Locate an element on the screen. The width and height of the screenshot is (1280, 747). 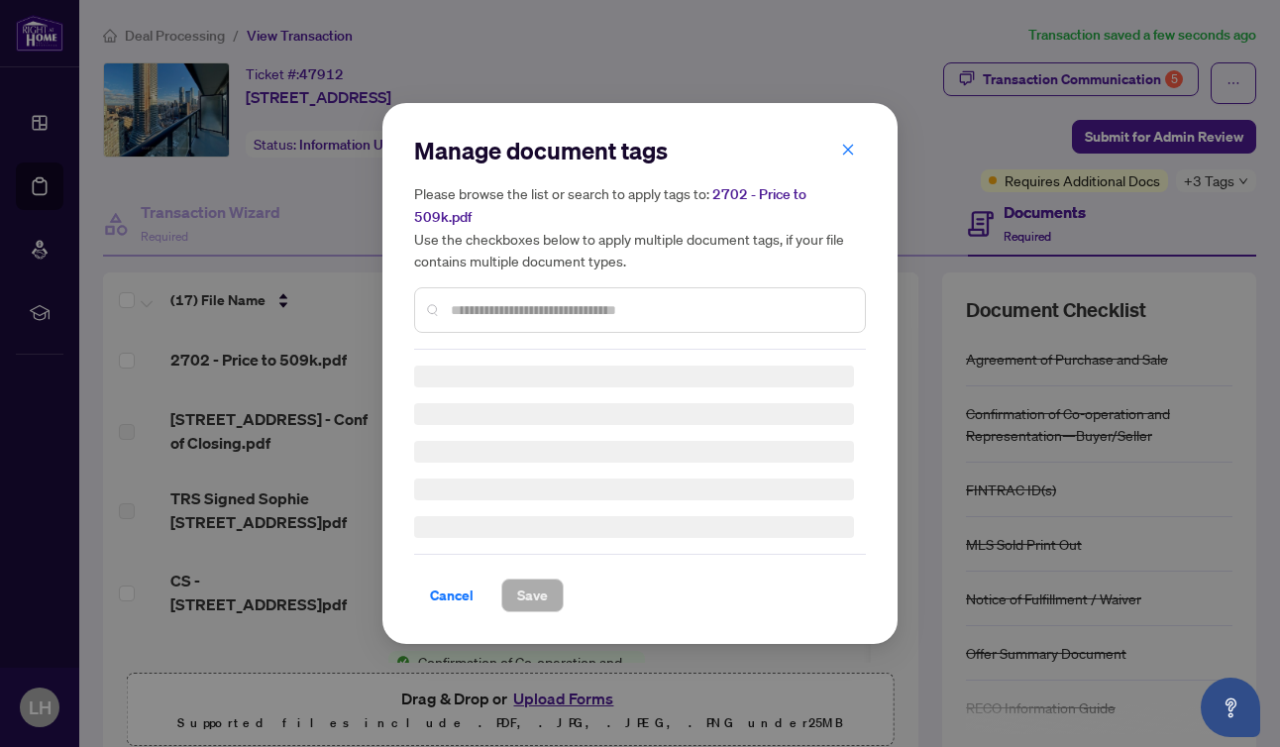
button: Cancel is located at coordinates (452, 596).